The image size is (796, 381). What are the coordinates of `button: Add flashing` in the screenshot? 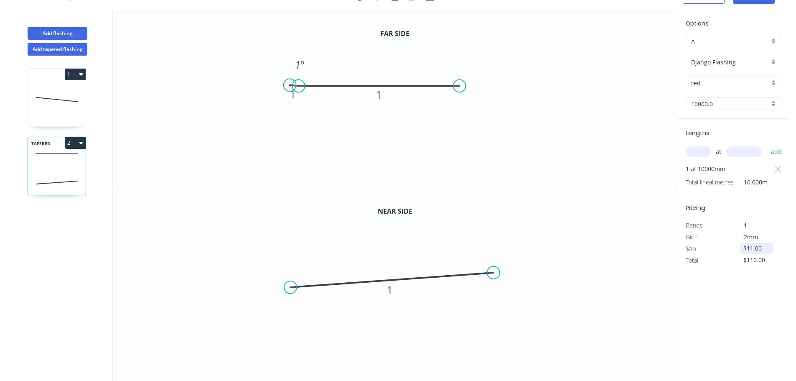 It's located at (57, 33).